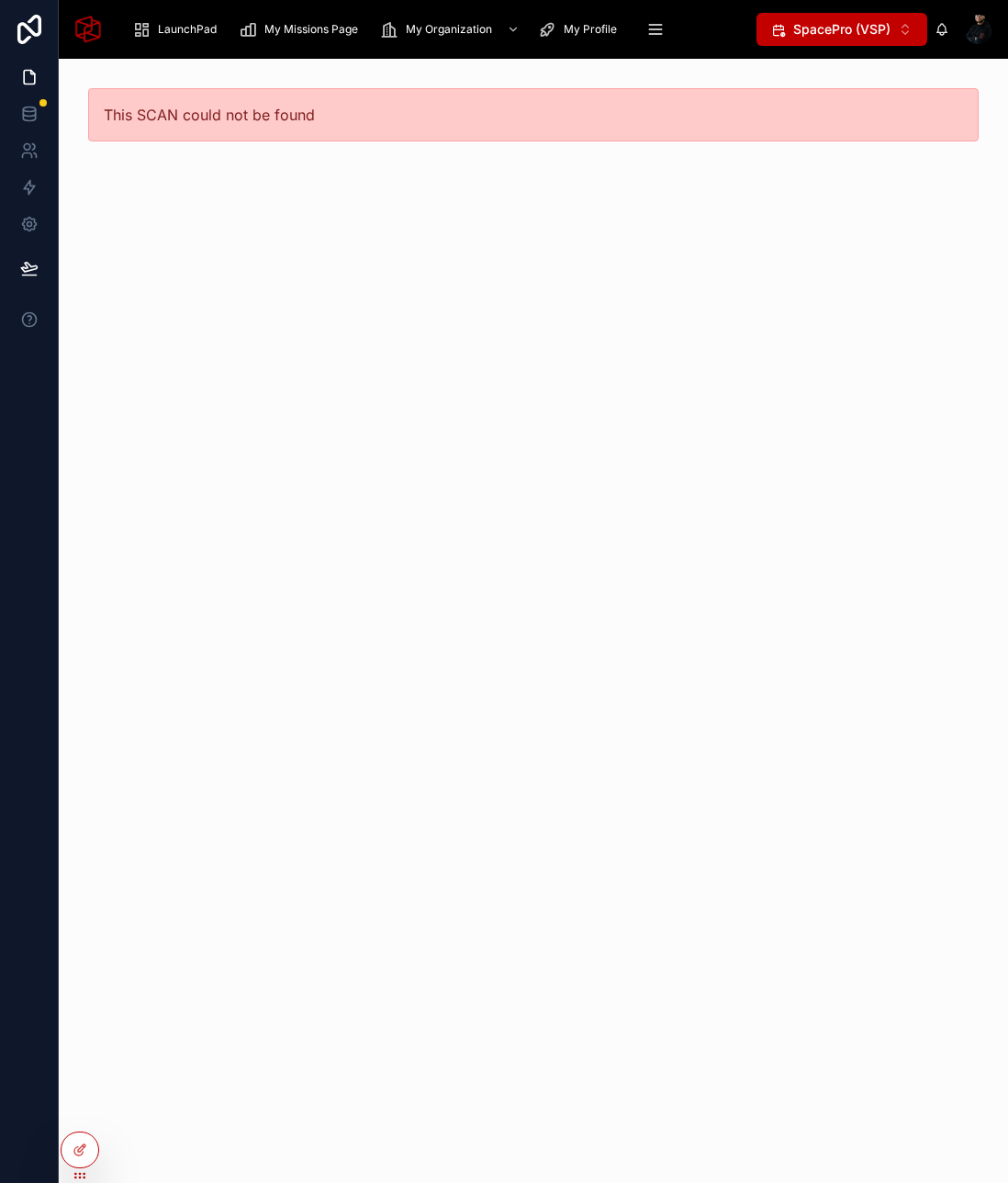 The height and width of the screenshot is (1183, 1008). What do you see at coordinates (178, 29) in the screenshot?
I see `a: LaunchPad` at bounding box center [178, 29].